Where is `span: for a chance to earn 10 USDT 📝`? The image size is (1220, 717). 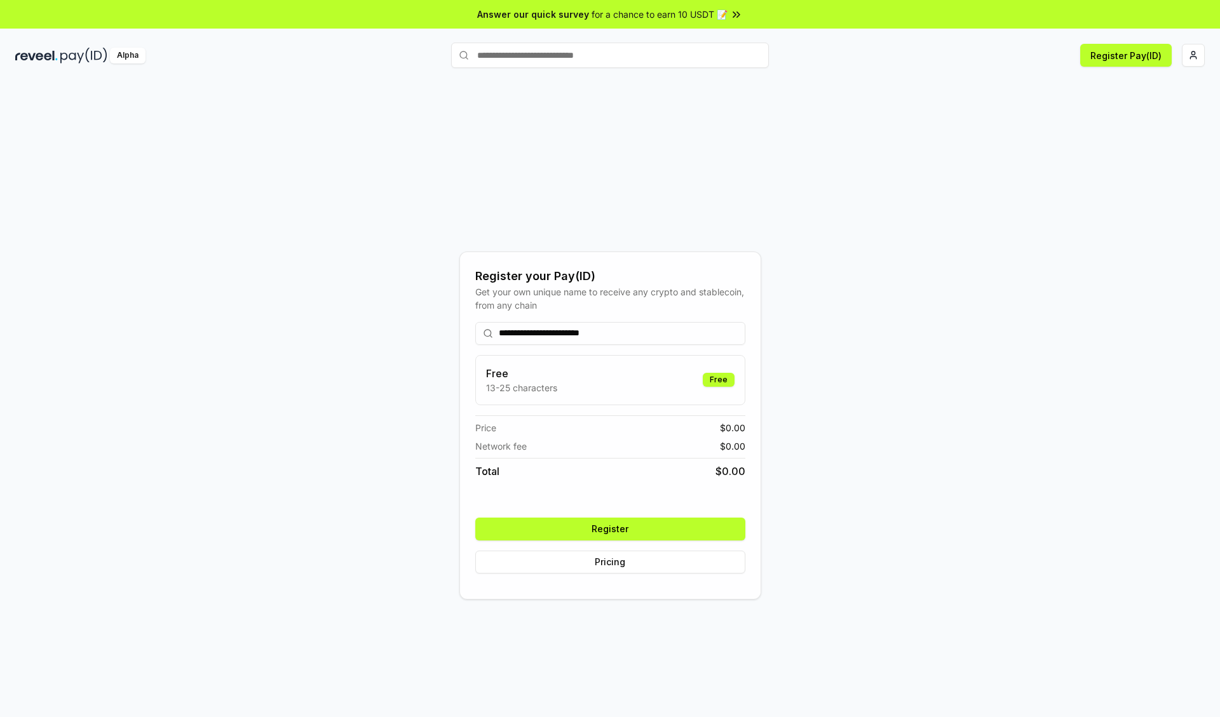
span: for a chance to earn 10 USDT 📝 is located at coordinates (659, 14).